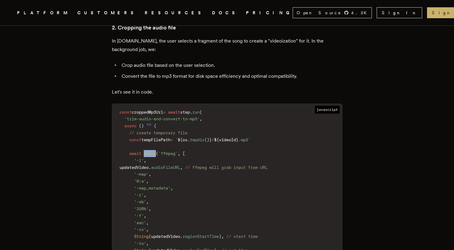 This screenshot has width=454, height=250. What do you see at coordinates (162, 119) in the screenshot?
I see `span: 'trim-audio-and-convert-to-mp3'` at bounding box center [162, 119].